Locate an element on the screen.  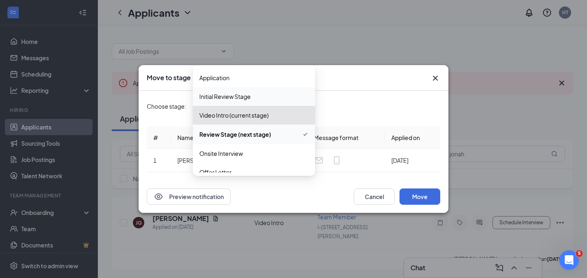
button: EyePreview notification is located at coordinates (189, 197).